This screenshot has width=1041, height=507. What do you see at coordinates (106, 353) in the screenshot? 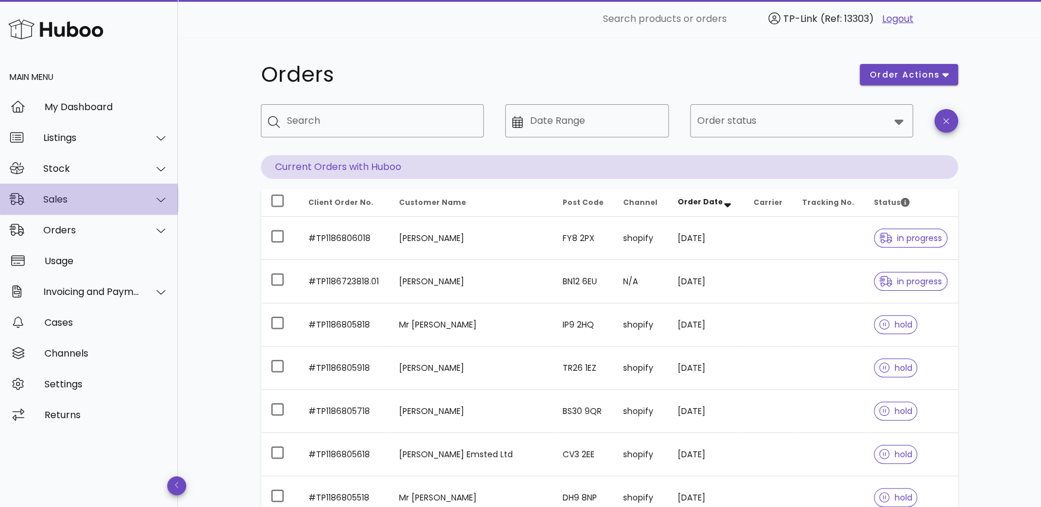
I see `div: Channels` at bounding box center [106, 353].